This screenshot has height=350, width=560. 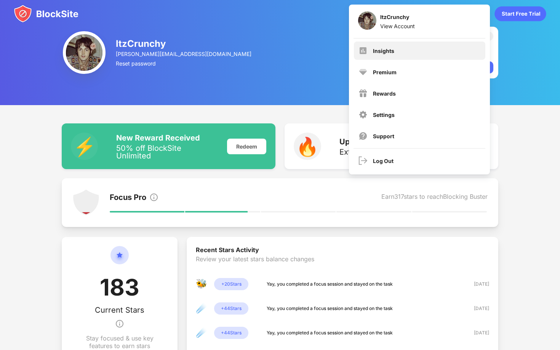 What do you see at coordinates (520, 14) in the screenshot?
I see `div: animation` at bounding box center [520, 14].